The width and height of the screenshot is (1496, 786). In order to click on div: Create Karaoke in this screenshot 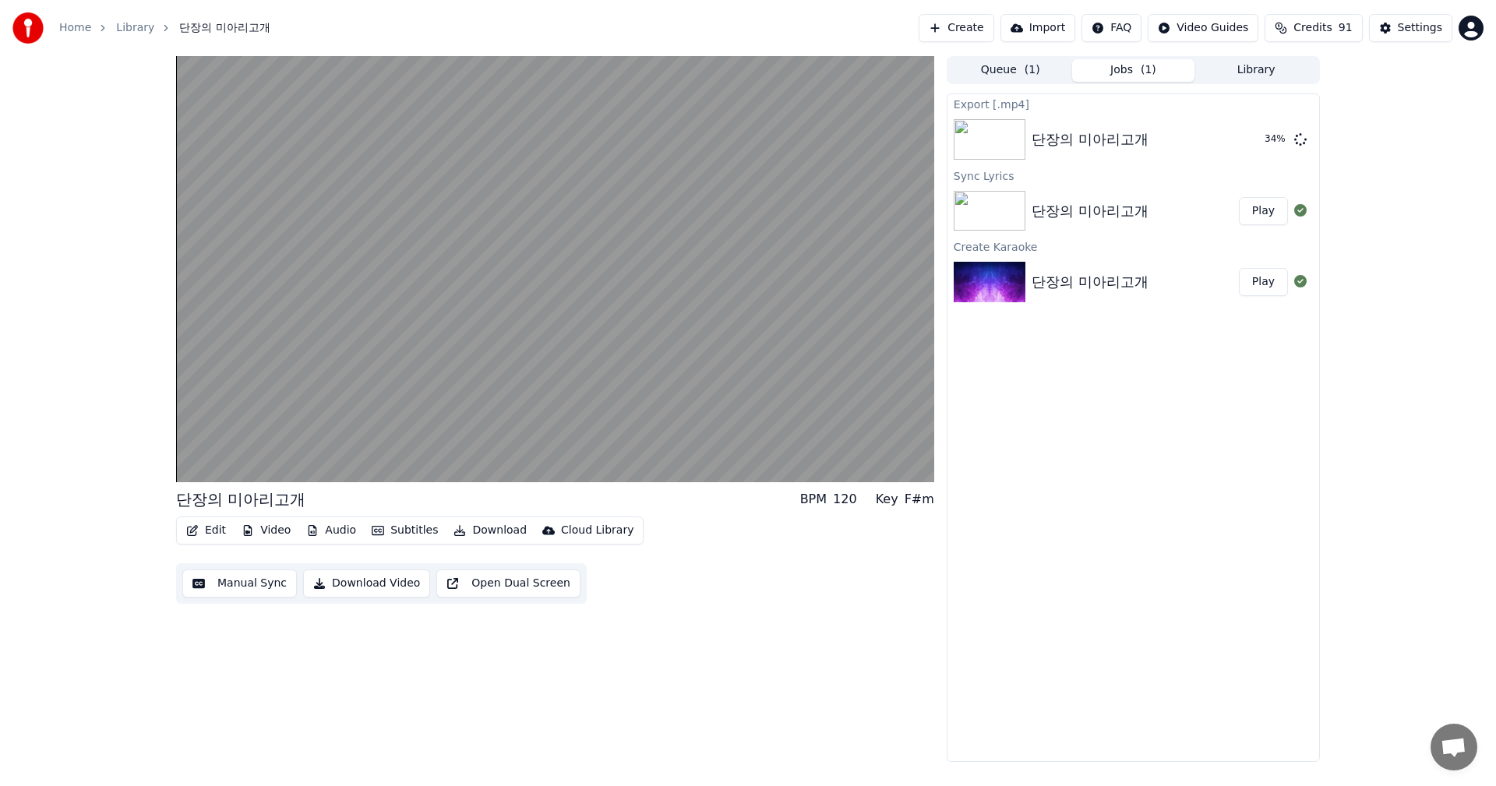, I will do `click(1133, 246)`.